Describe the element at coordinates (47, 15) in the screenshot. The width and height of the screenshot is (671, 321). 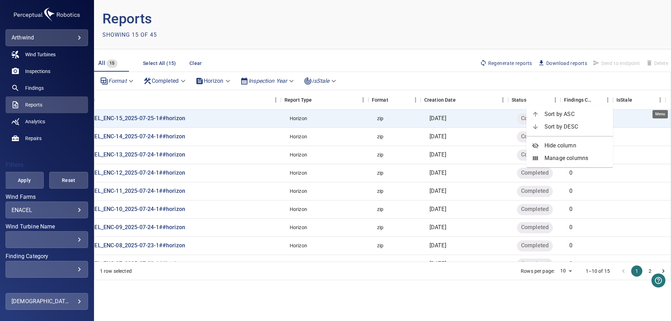
I see `img: arthwind-logo` at that location.